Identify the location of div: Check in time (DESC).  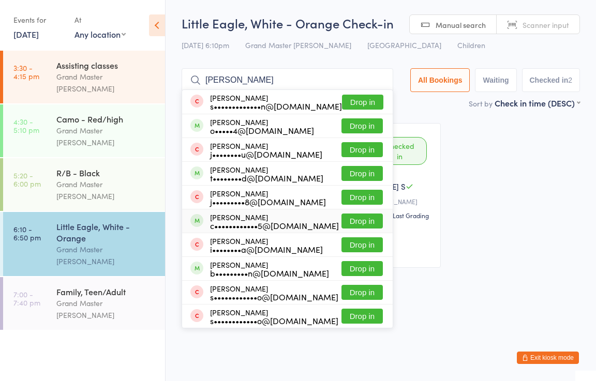
(537, 103).